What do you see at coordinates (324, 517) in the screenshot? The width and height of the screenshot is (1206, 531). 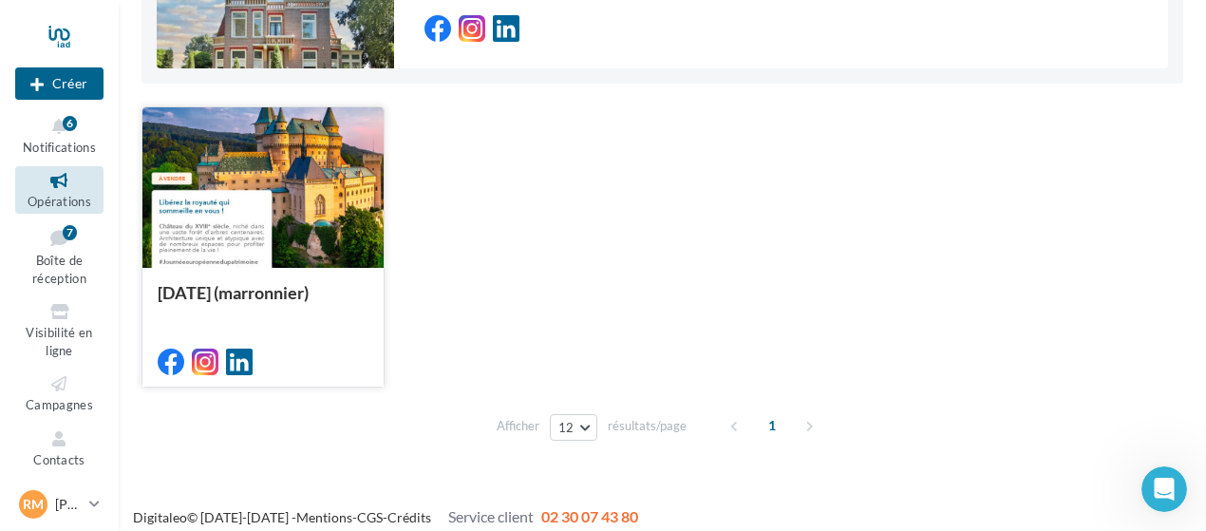 I see `a: Mentions` at bounding box center [324, 517].